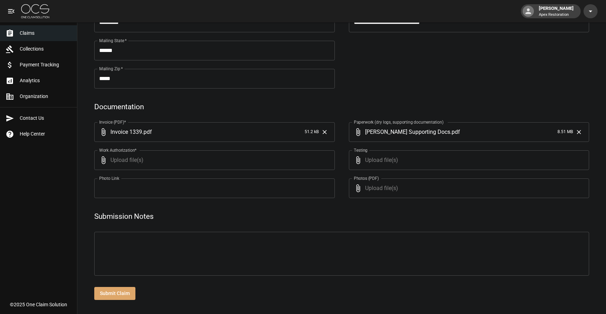 The width and height of the screenshot is (606, 314). Describe the element at coordinates (126, 132) in the screenshot. I see `span: Invoice 1339` at that location.